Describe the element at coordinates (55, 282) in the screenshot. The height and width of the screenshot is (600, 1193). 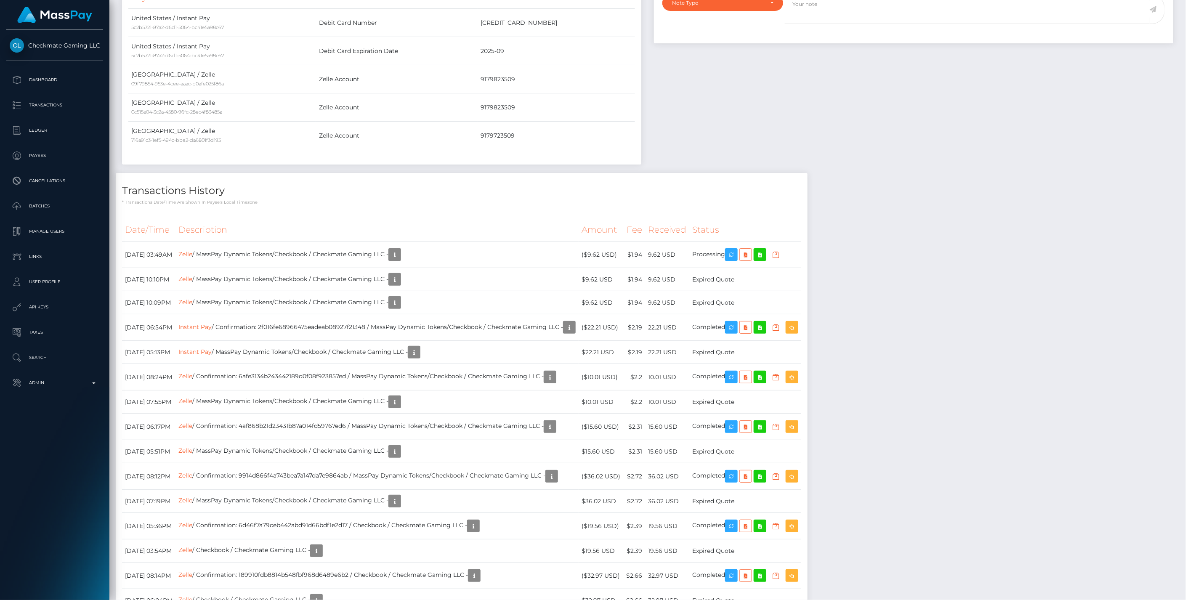
I see `p: User Profile` at that location.